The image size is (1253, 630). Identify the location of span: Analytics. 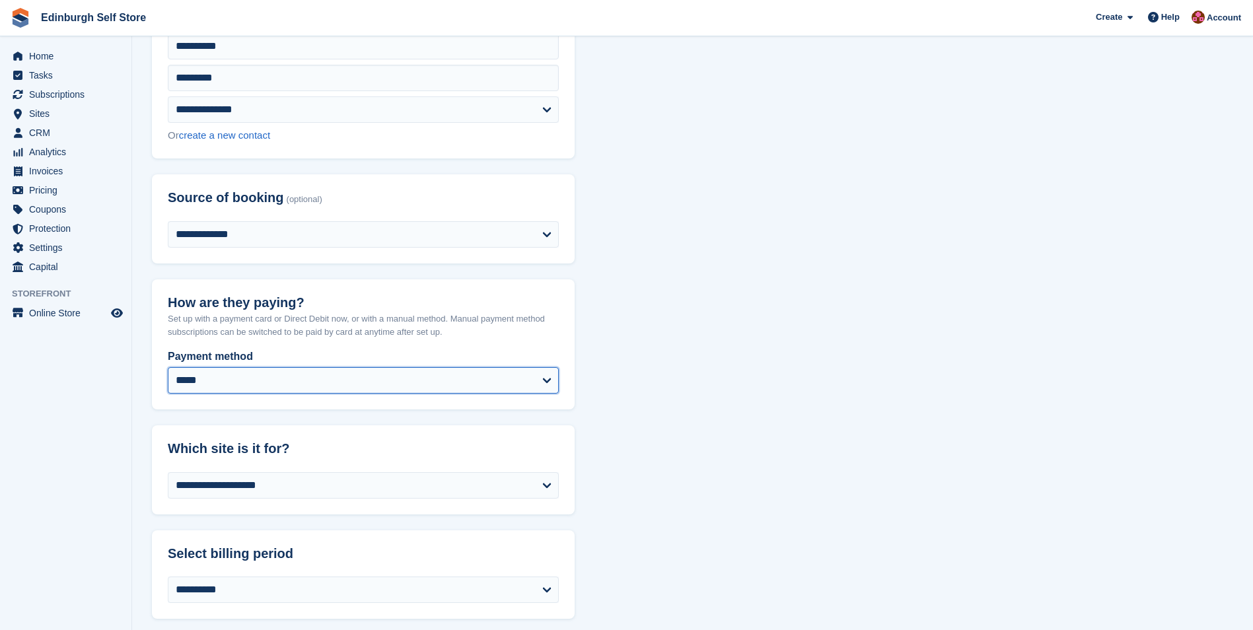
(69, 152).